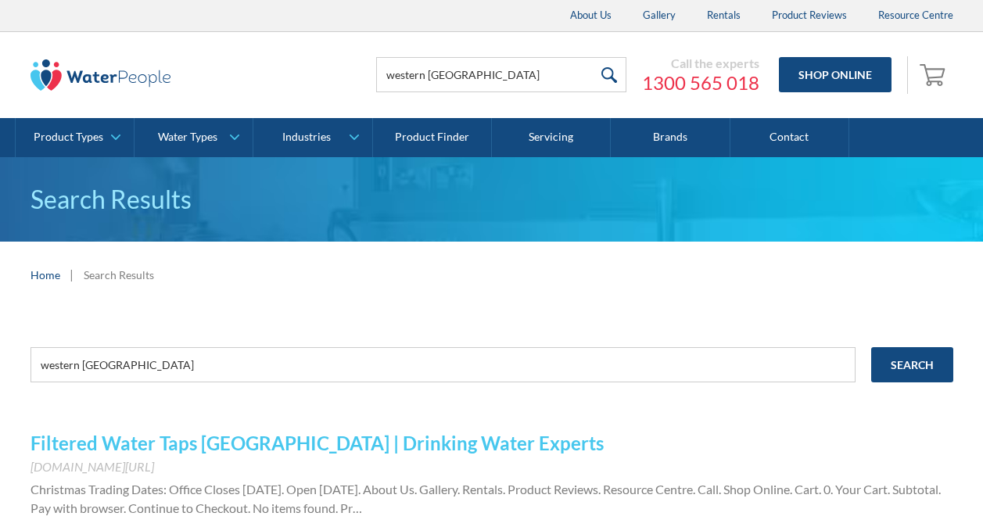 Image resolution: width=983 pixels, height=527 pixels. Describe the element at coordinates (501, 74) in the screenshot. I see `input: Search products` at that location.